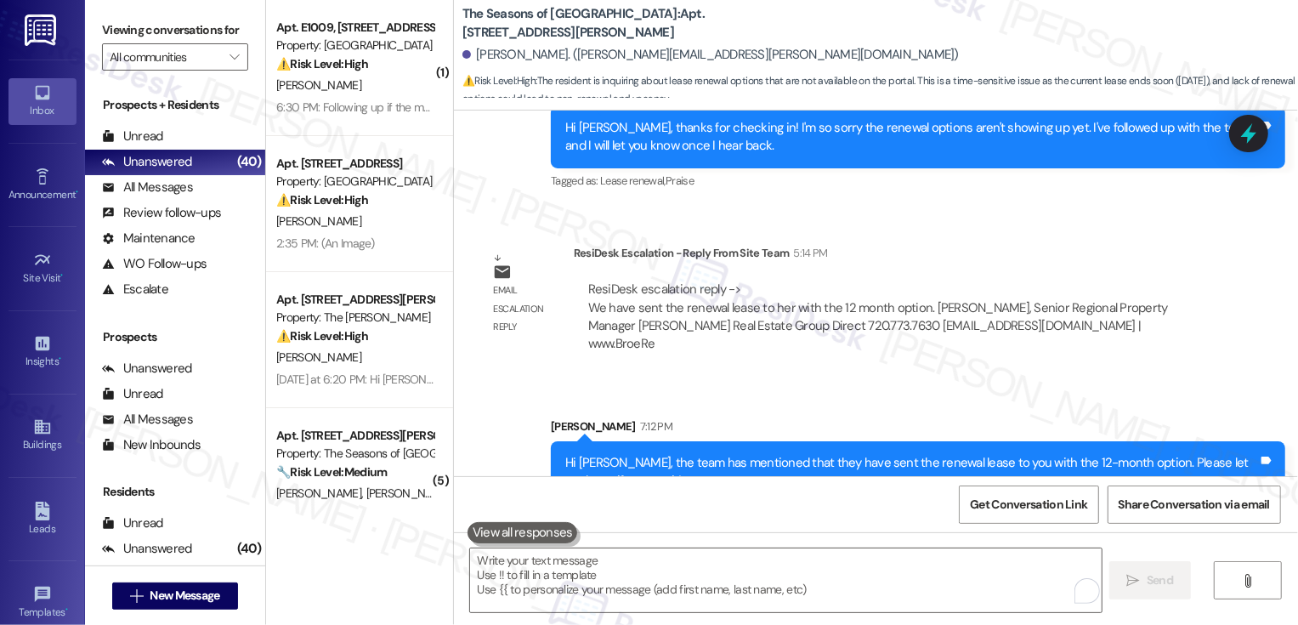 The height and width of the screenshot is (625, 1298). Describe the element at coordinates (175, 30) in the screenshot. I see `label: Viewing conversations for` at that location.